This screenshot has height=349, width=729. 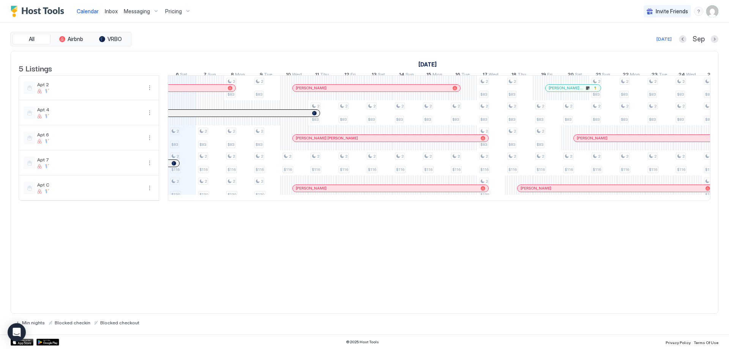 I want to click on span: Calendar, so click(x=88, y=11).